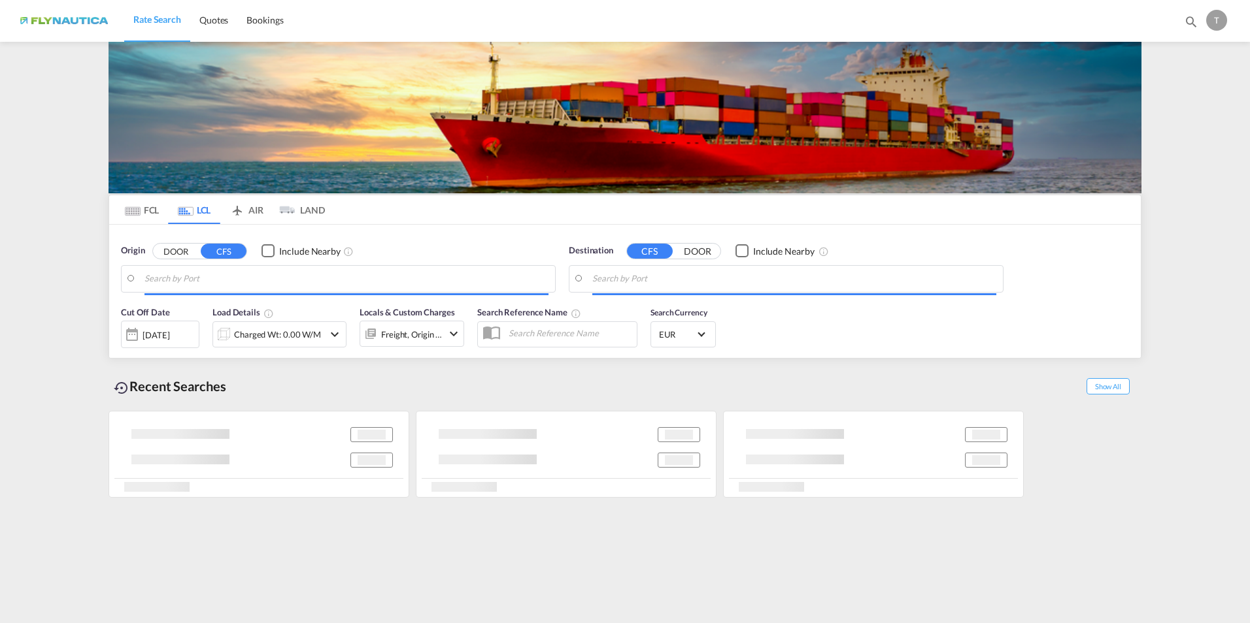 The height and width of the screenshot is (623, 1250). I want to click on span: Locals & Custom Charges, so click(407, 312).